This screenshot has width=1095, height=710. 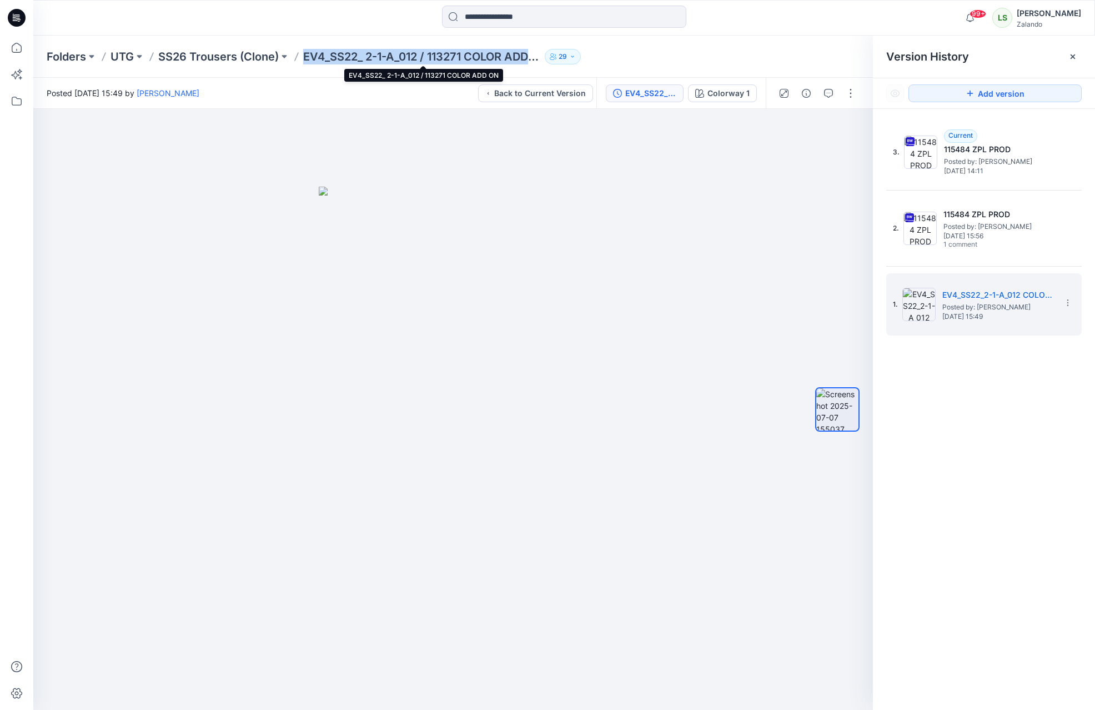 What do you see at coordinates (1073, 57) in the screenshot?
I see `button: Close` at bounding box center [1073, 57].